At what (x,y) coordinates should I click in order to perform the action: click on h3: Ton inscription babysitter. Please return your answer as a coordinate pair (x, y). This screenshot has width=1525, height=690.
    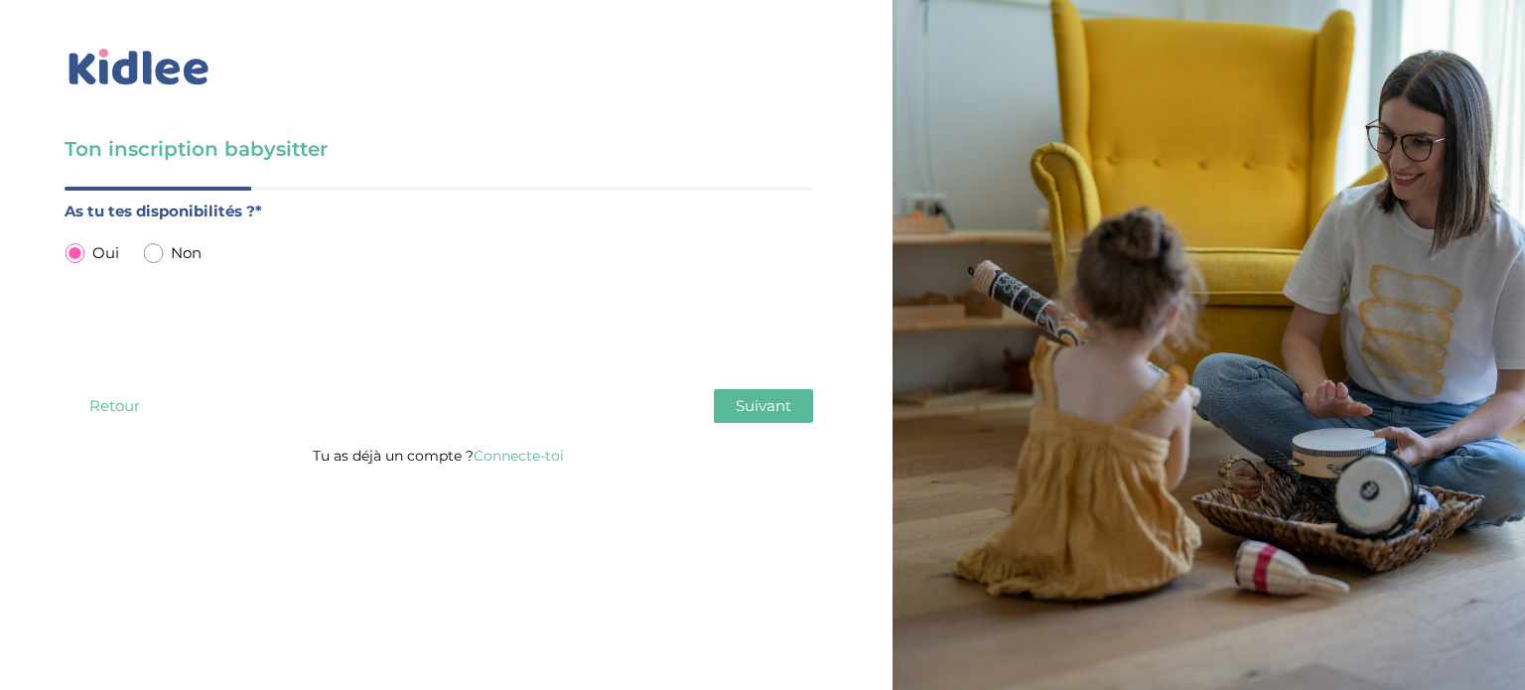
    Looking at the image, I should click on (439, 149).